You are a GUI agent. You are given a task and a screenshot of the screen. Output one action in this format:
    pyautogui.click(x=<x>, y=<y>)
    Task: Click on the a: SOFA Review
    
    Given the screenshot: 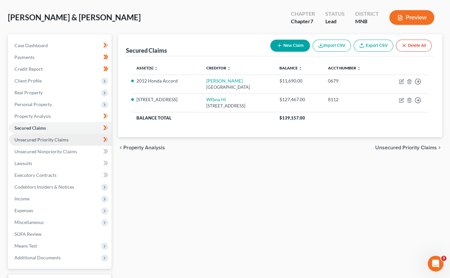 What is the action you would take?
    pyautogui.click(x=60, y=234)
    